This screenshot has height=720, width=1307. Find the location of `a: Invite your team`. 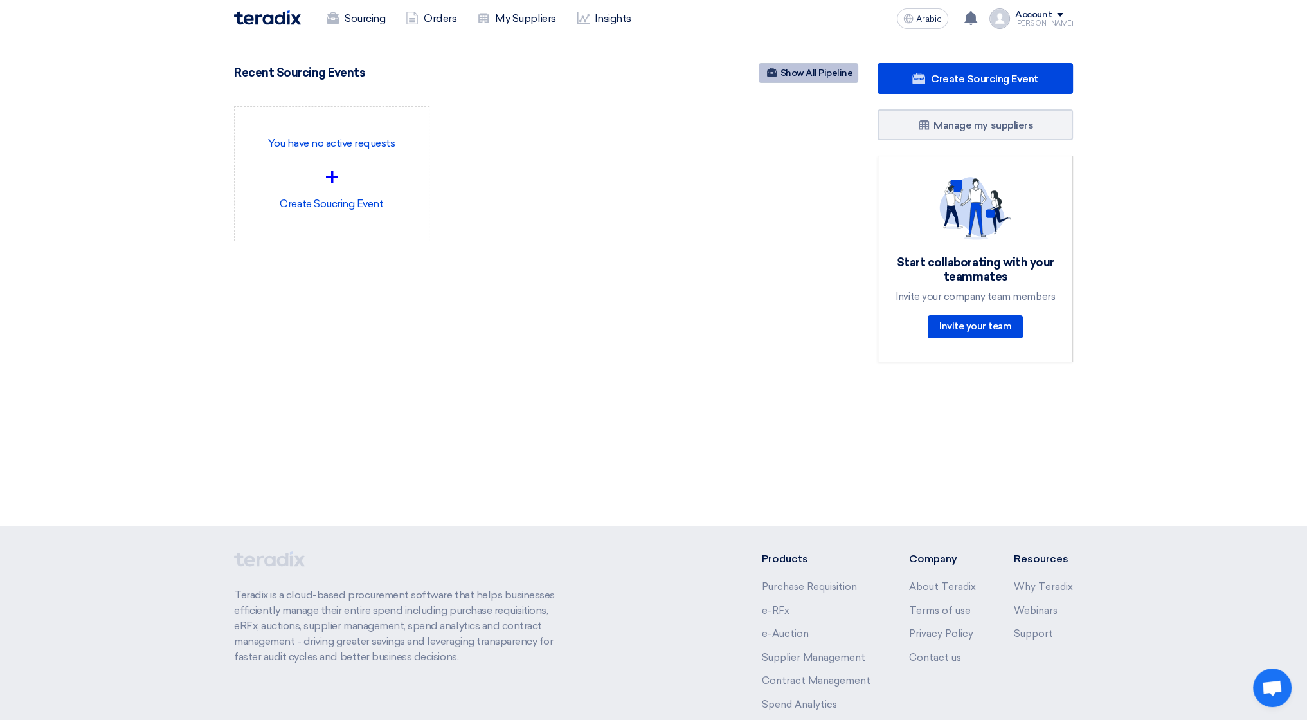

a: Invite your team is located at coordinates (976, 327).